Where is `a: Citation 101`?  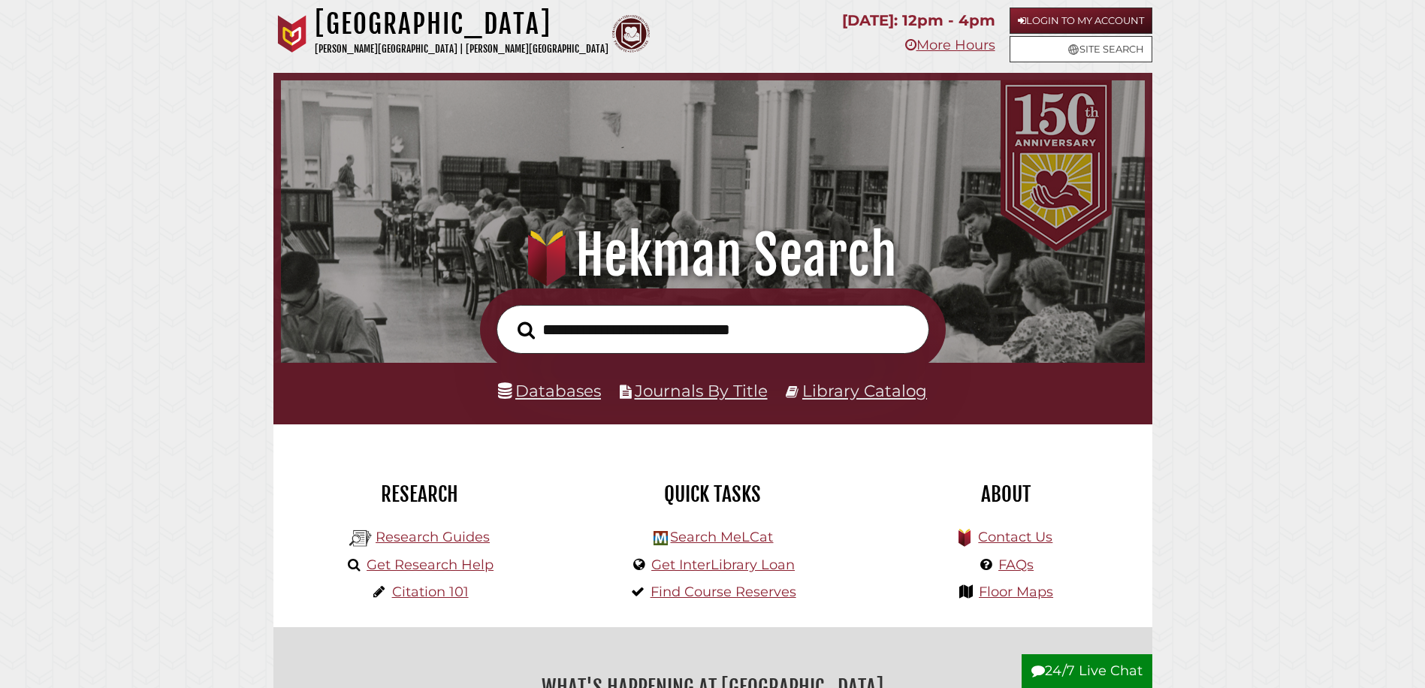
a: Citation 101 is located at coordinates (430, 592).